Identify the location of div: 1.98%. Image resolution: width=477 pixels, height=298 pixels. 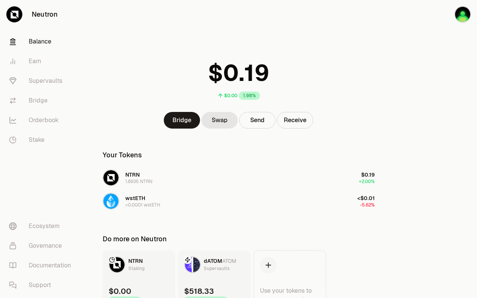
(250, 96).